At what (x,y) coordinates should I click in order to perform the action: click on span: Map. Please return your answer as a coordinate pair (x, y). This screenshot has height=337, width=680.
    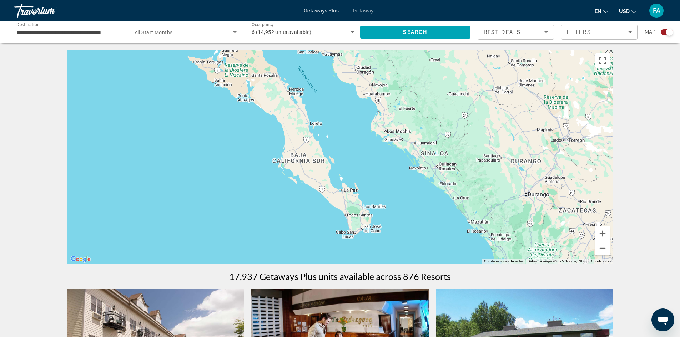
    Looking at the image, I should click on (650, 32).